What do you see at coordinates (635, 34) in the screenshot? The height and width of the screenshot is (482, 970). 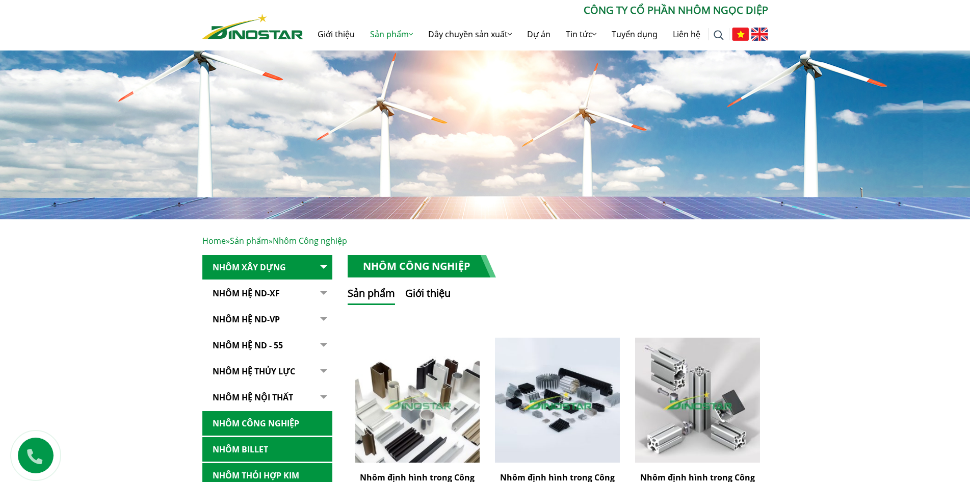 I see `a: Tuyển dụng` at bounding box center [635, 34].